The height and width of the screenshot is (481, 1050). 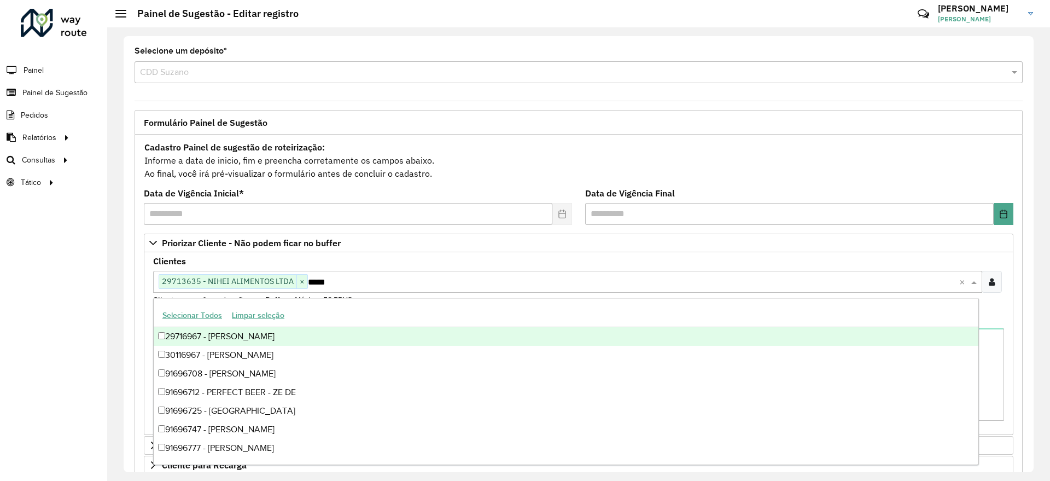 I want to click on span: Clear all, so click(x=964, y=282).